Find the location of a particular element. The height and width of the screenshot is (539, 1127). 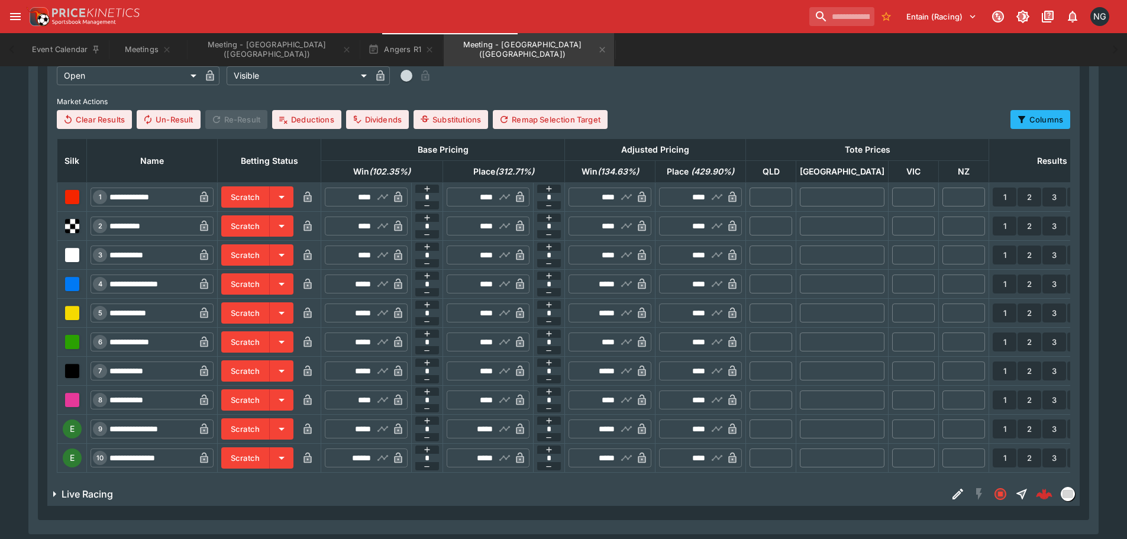

div: Visible is located at coordinates (298, 76).